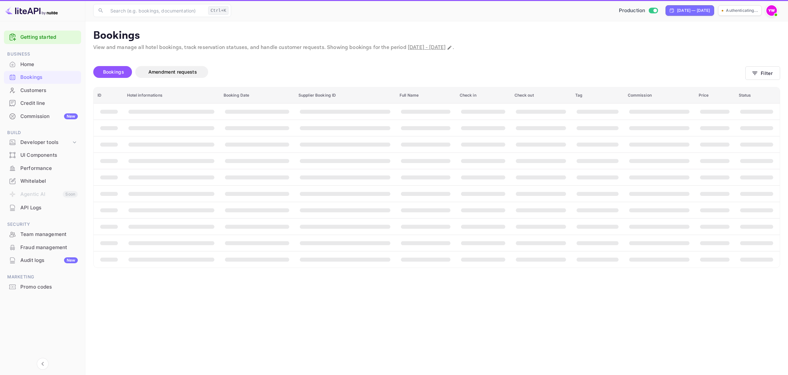 This screenshot has height=375, width=788. I want to click on p: Authenticating..., so click(742, 11).